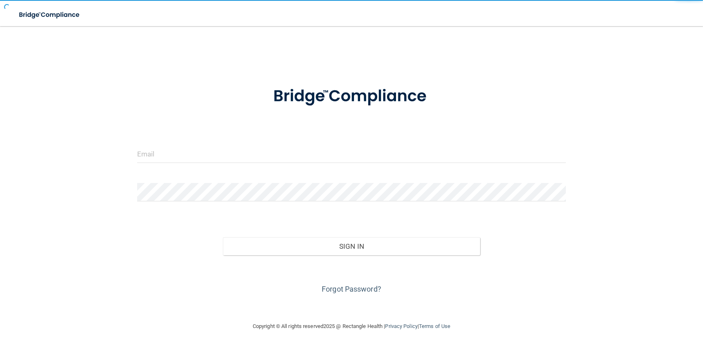  What do you see at coordinates (352, 154) in the screenshot?
I see `input: Email` at bounding box center [352, 154].